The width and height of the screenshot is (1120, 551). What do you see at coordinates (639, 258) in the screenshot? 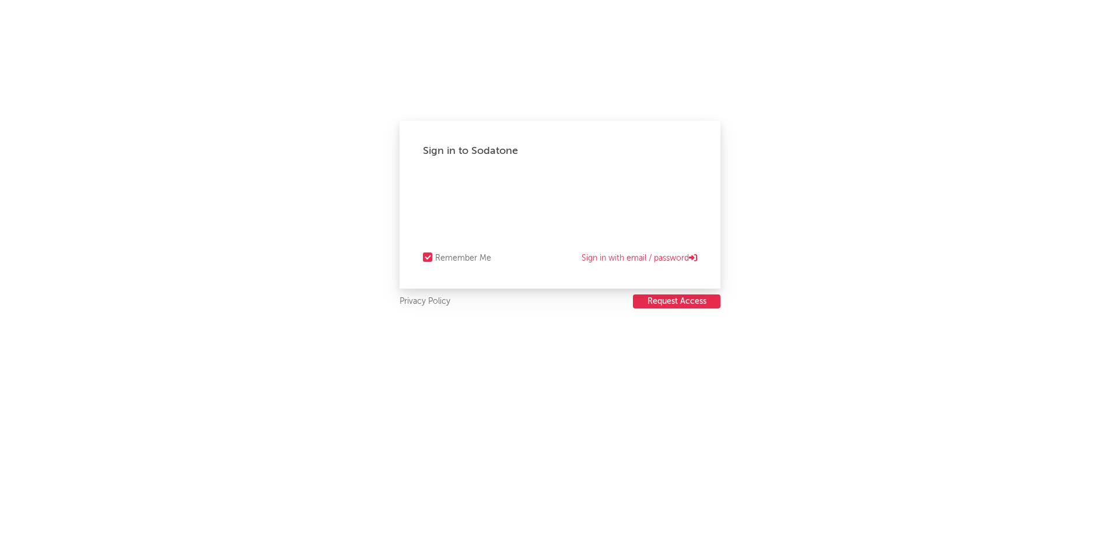
I see `a: Sign in with email / password` at bounding box center [639, 258].